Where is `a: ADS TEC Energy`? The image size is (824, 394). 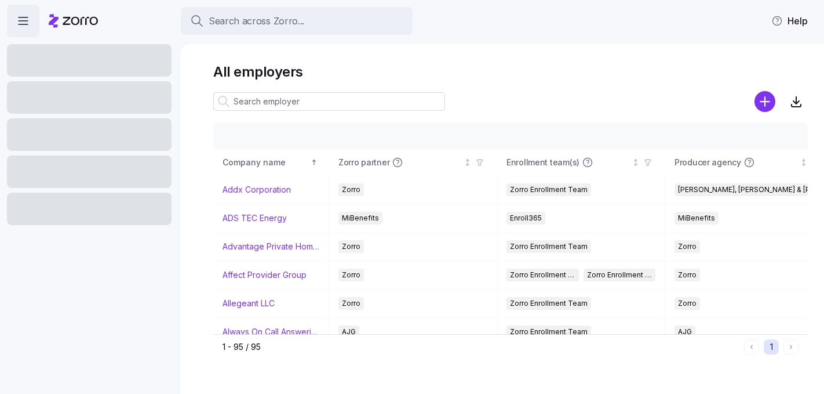 a: ADS TEC Energy is located at coordinates (254, 218).